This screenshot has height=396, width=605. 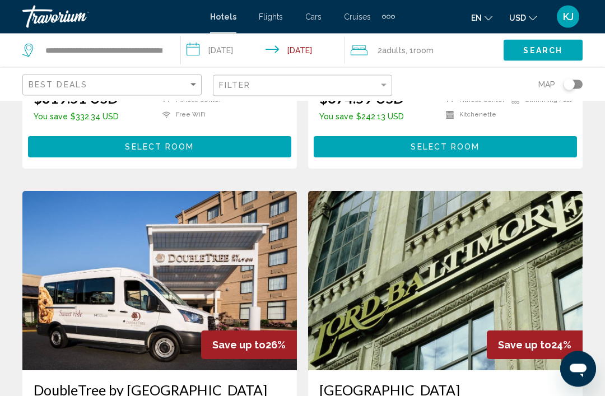 I want to click on button: Change language, so click(x=482, y=17).